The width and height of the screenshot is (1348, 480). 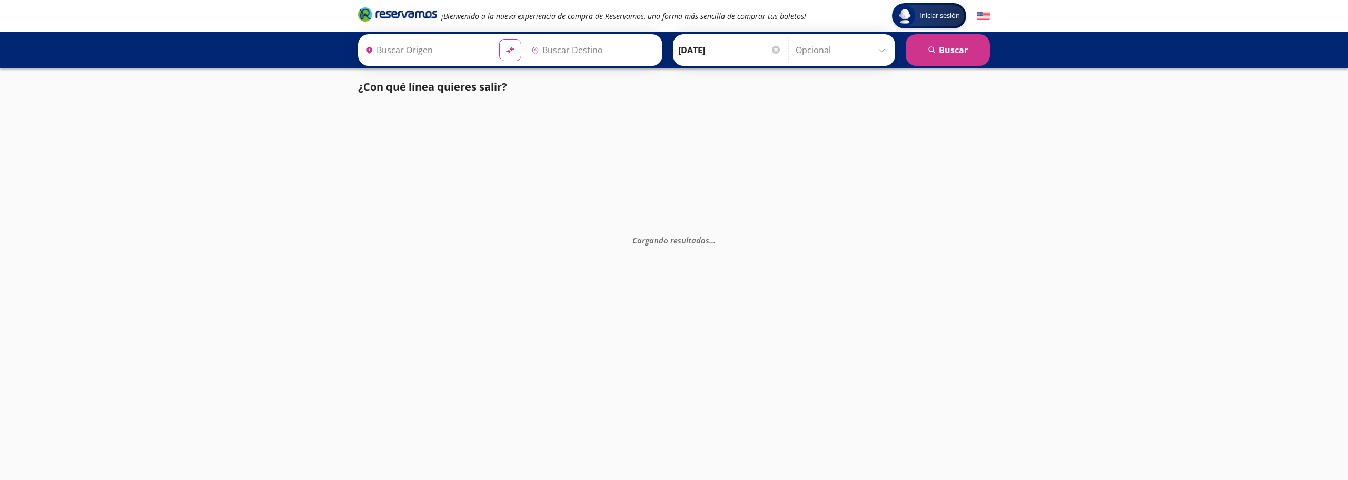 What do you see at coordinates (730, 50) in the screenshot?
I see `input: Elegir Fecha` at bounding box center [730, 50].